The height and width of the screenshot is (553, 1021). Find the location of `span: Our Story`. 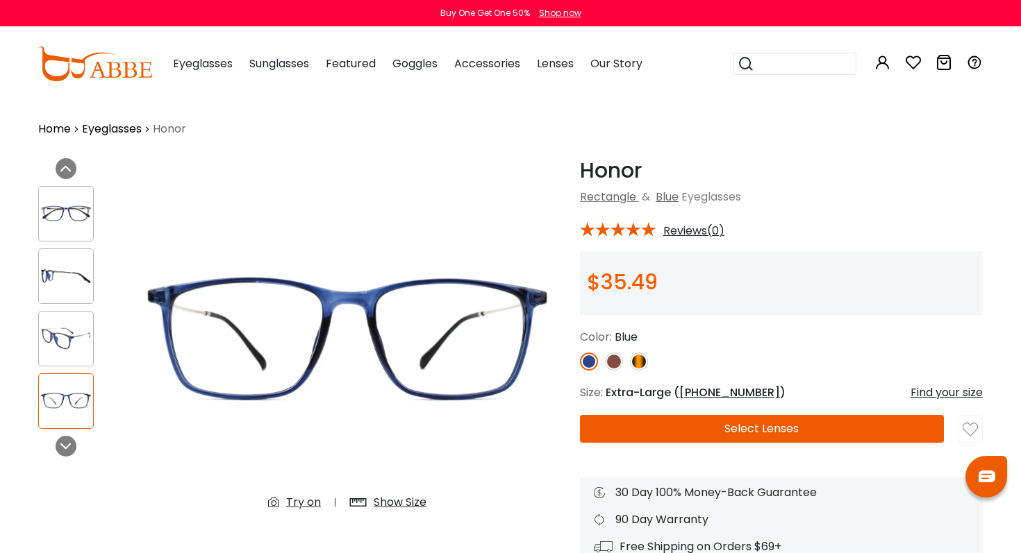

span: Our Story is located at coordinates (616, 63).